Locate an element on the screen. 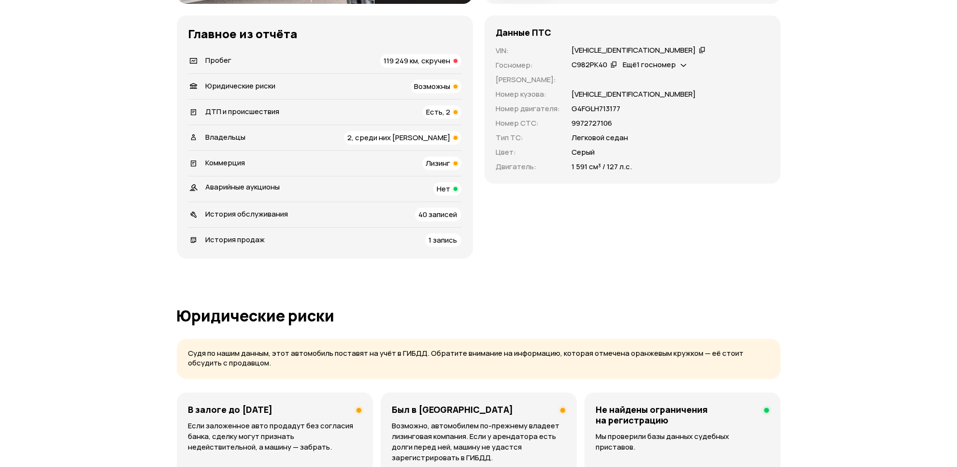  p: G4FGLН713177 is located at coordinates (596, 109).